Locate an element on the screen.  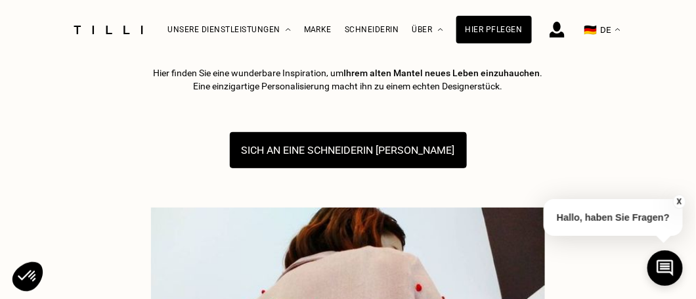
div: Schneiderin is located at coordinates (372, 30).